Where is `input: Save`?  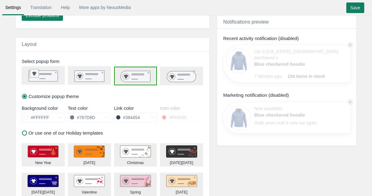
input: Save is located at coordinates (356, 8).